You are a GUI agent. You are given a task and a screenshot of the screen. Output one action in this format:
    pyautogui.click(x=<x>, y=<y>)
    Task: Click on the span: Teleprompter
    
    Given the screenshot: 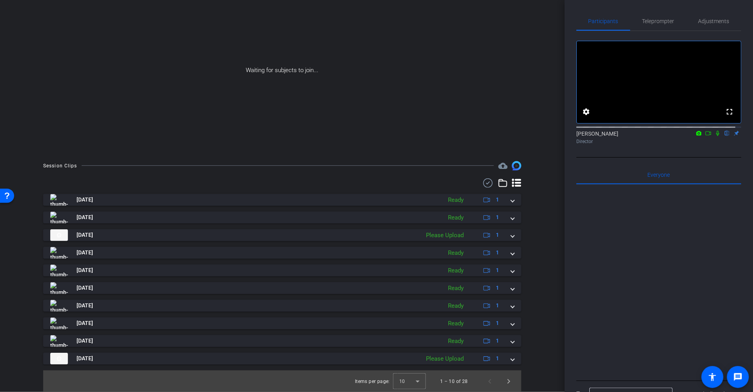 What is the action you would take?
    pyautogui.click(x=658, y=21)
    